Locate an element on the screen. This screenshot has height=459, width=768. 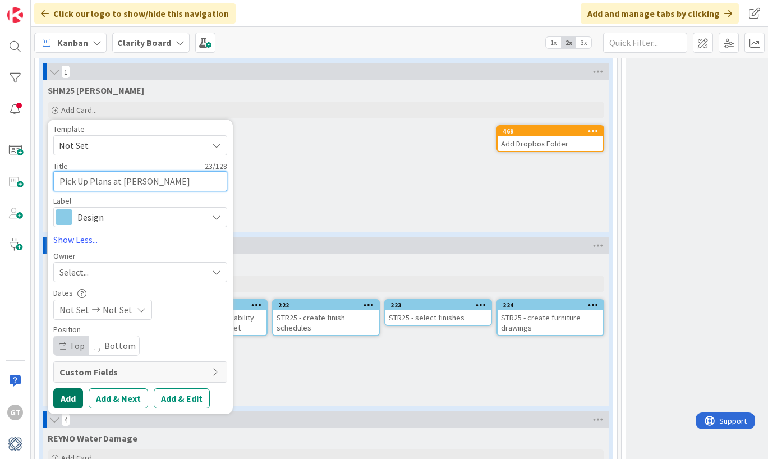
span: Kanban is located at coordinates (72, 43).